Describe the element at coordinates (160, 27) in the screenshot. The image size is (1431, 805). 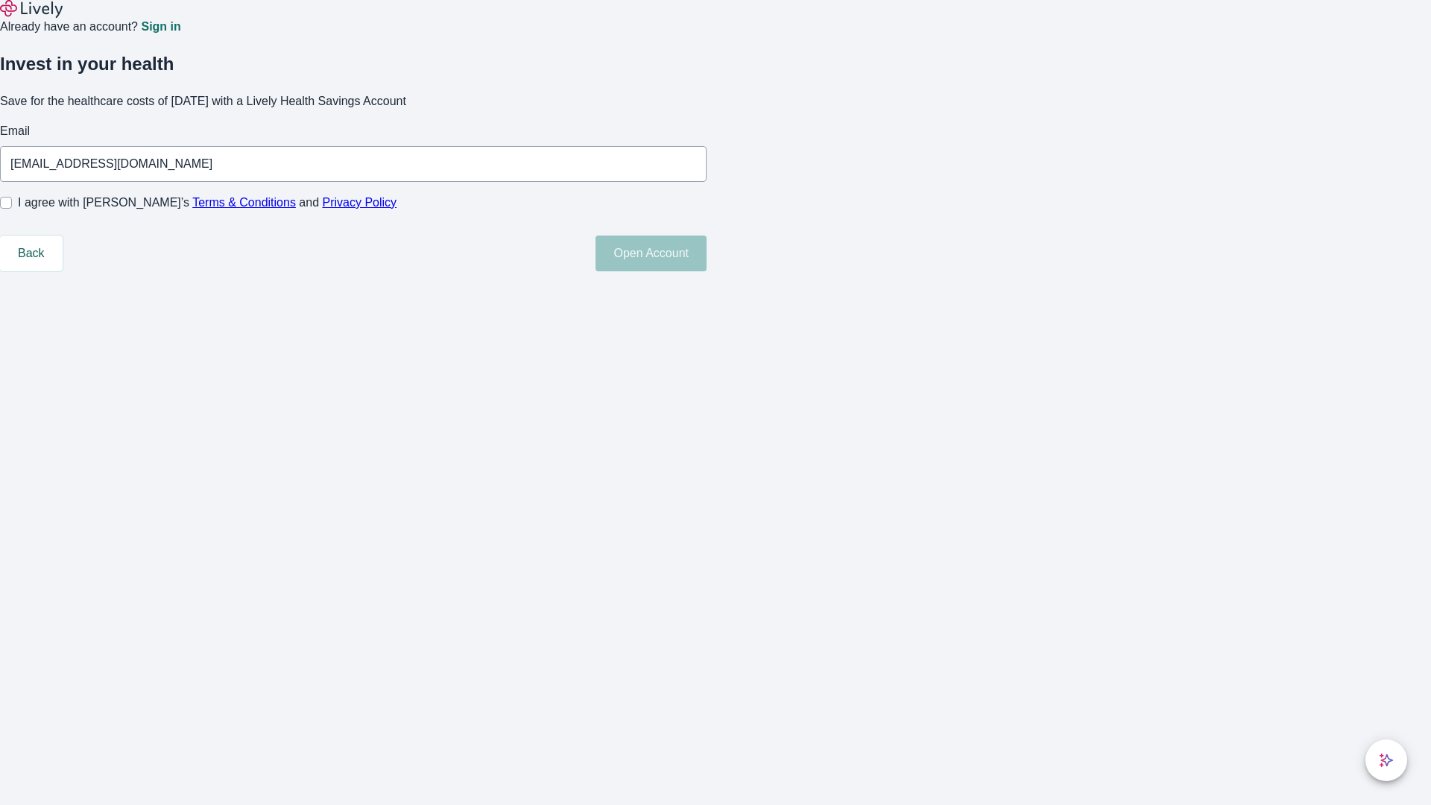
I see `a: Sign in` at that location.